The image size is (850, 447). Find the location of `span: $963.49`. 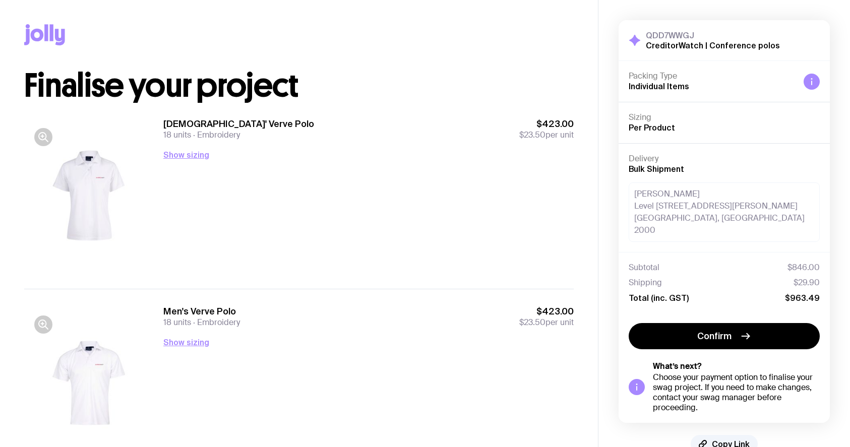

span: $963.49 is located at coordinates (802, 298).